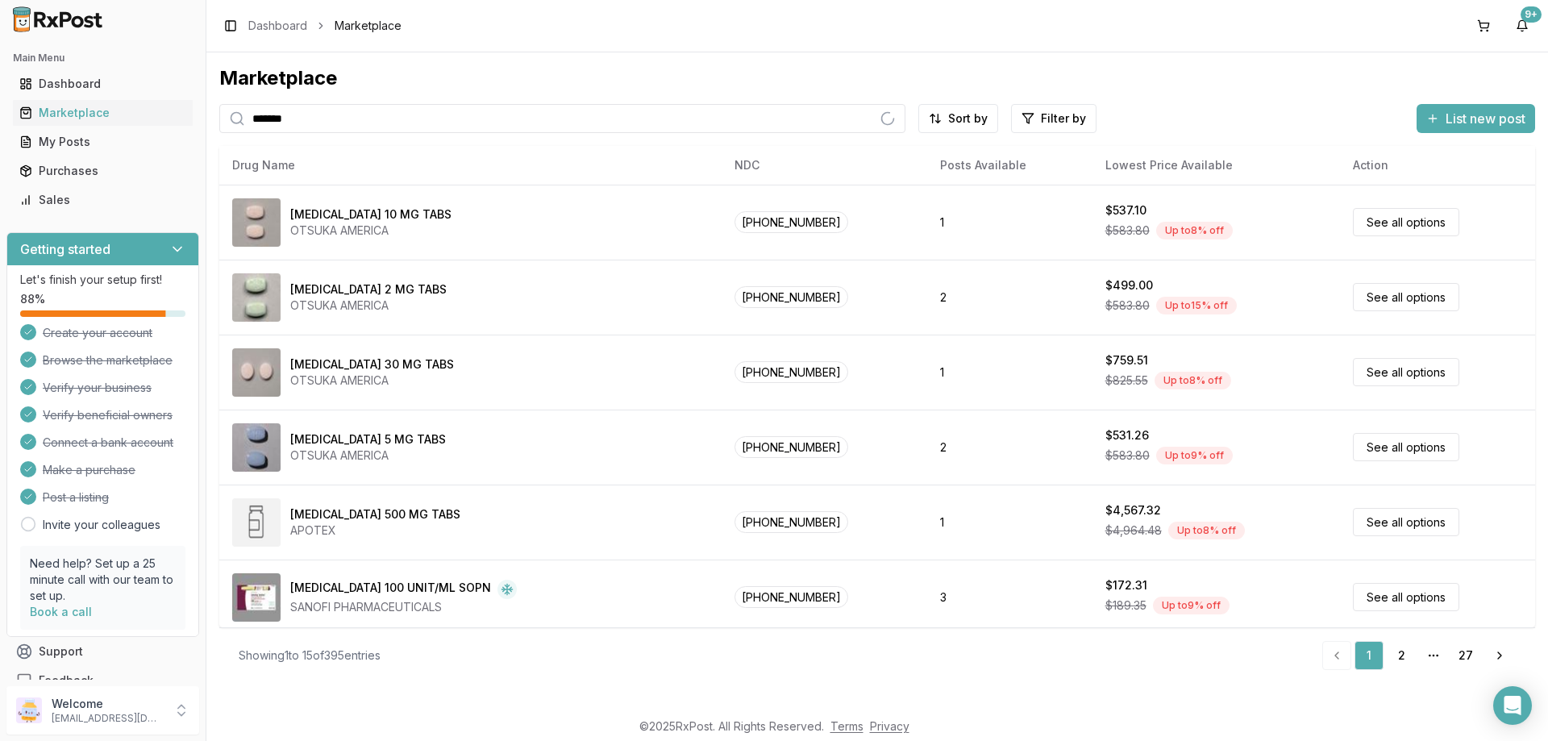 The width and height of the screenshot is (1548, 741). I want to click on th: Drug Name, so click(470, 165).